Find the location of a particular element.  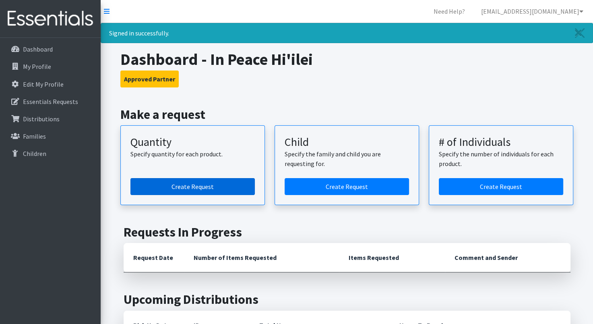

button: Approved Partner is located at coordinates (149, 79).